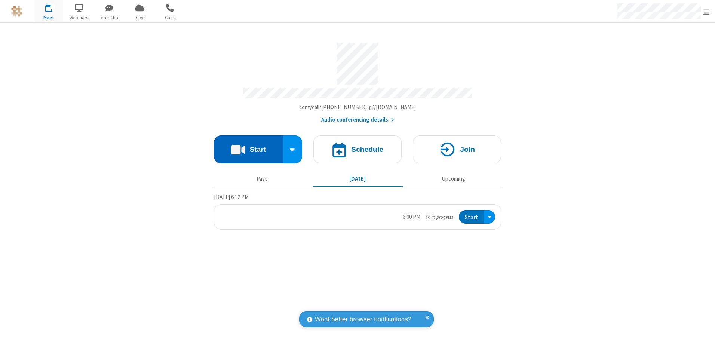 This screenshot has width=715, height=340. I want to click on span: Team Chat, so click(109, 18).